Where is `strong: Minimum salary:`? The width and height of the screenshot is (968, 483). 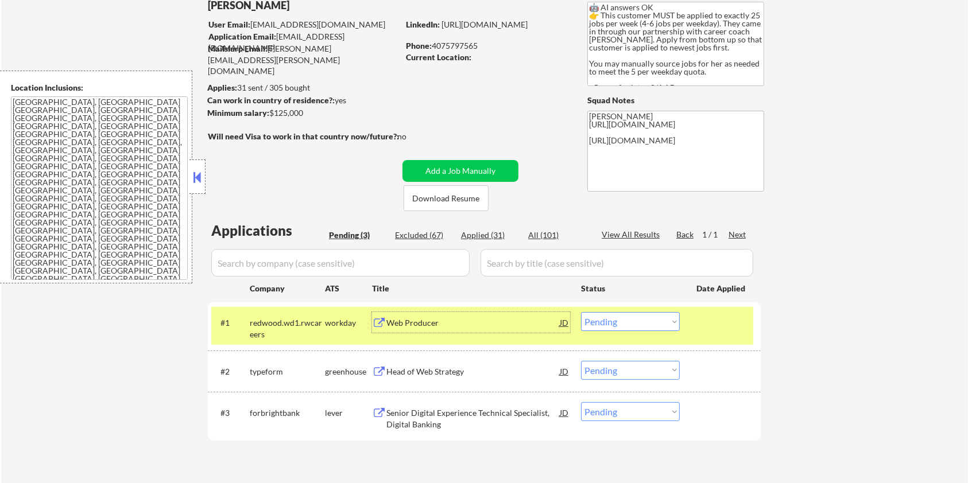 strong: Minimum salary: is located at coordinates (238, 112).